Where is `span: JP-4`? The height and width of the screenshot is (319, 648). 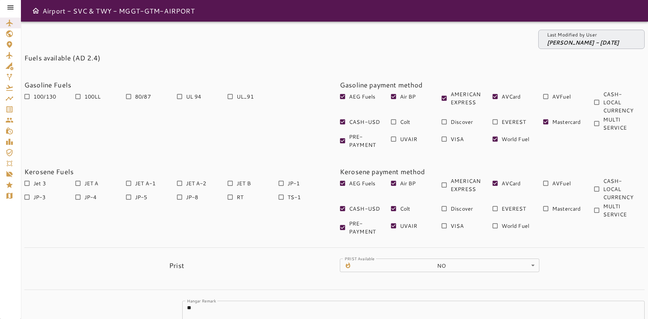
span: JP-4 is located at coordinates (91, 197).